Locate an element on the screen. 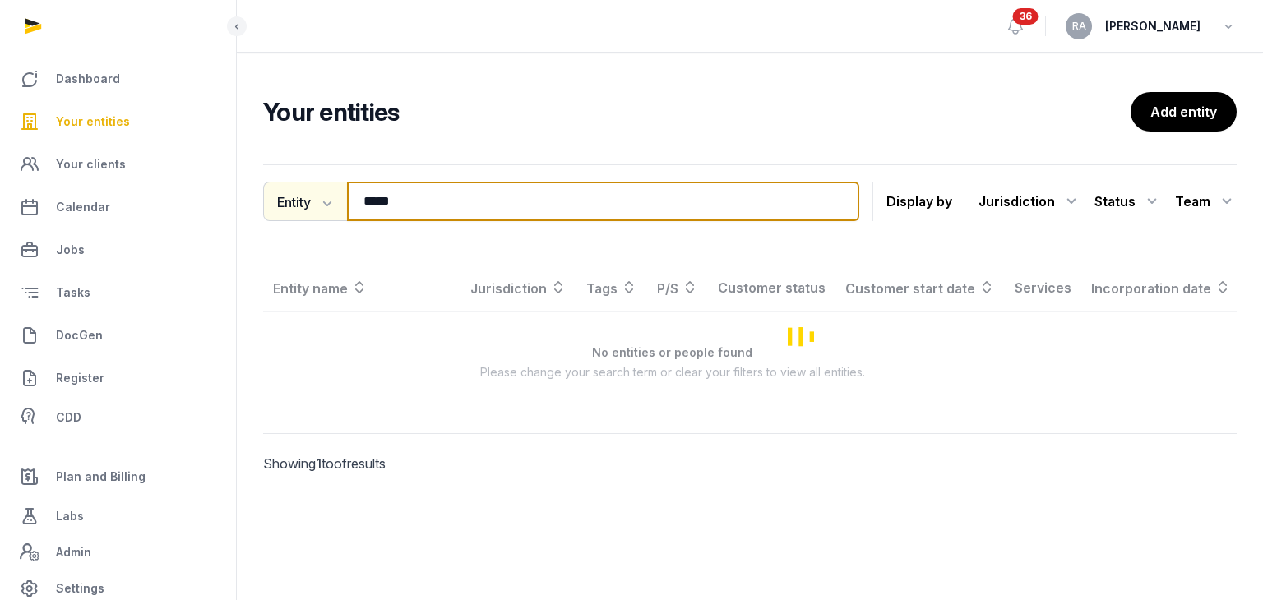 This screenshot has width=1263, height=600. span: Dashboard is located at coordinates (88, 79).